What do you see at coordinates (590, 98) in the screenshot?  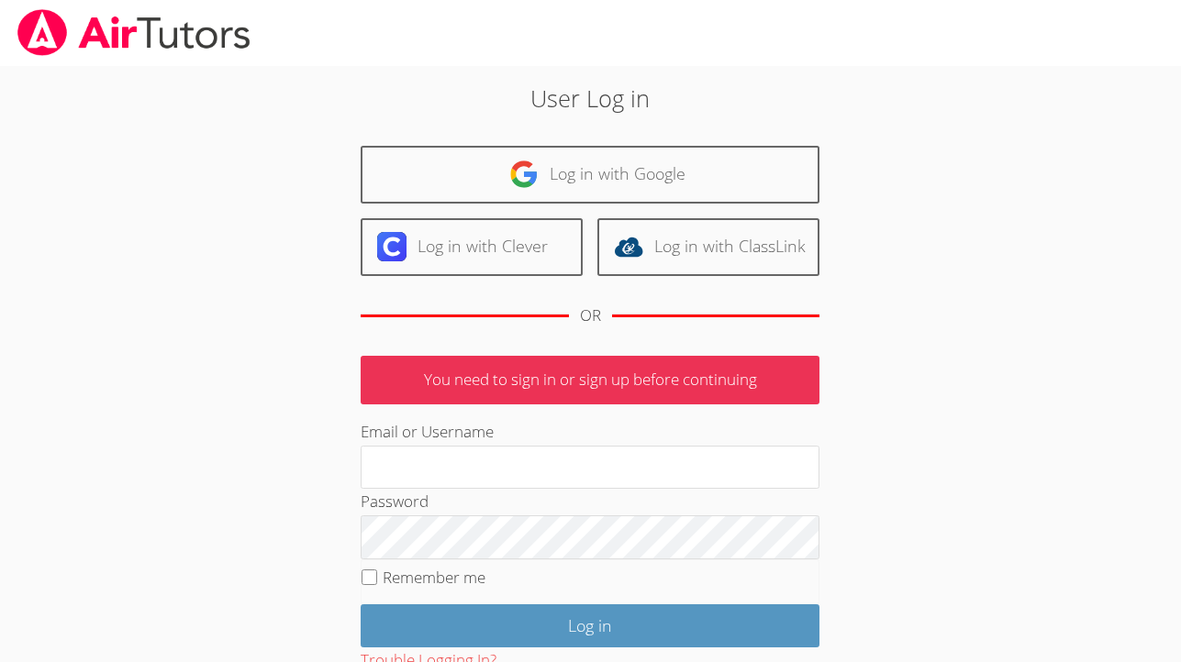 I see `h2: User Log in` at bounding box center [590, 98].